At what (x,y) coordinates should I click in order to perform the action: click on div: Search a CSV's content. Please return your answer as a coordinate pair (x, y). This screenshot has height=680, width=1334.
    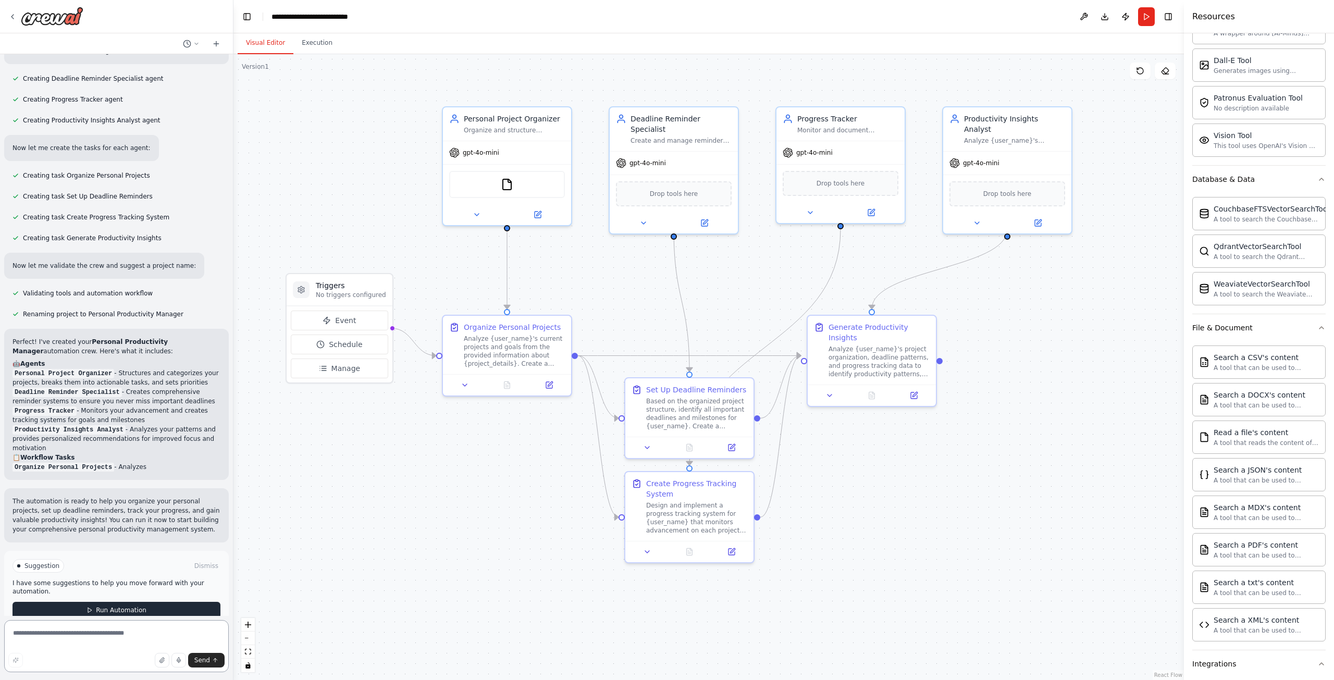
    Looking at the image, I should click on (1266, 357).